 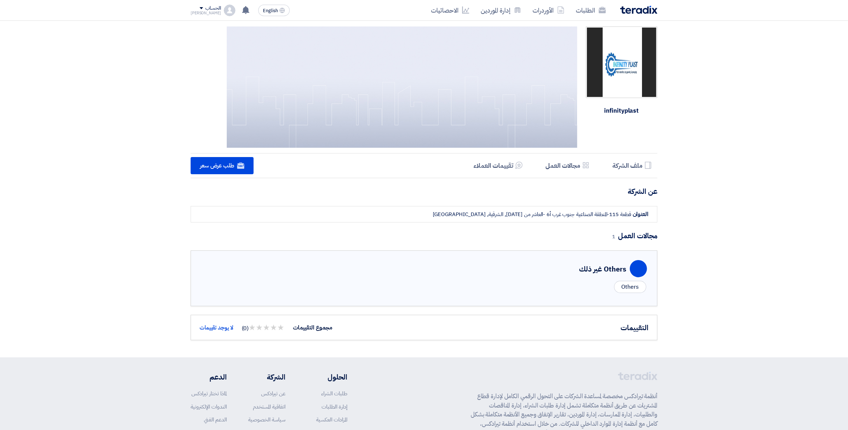 What do you see at coordinates (208, 377) in the screenshot?
I see `li: الدعم` at bounding box center [208, 377].